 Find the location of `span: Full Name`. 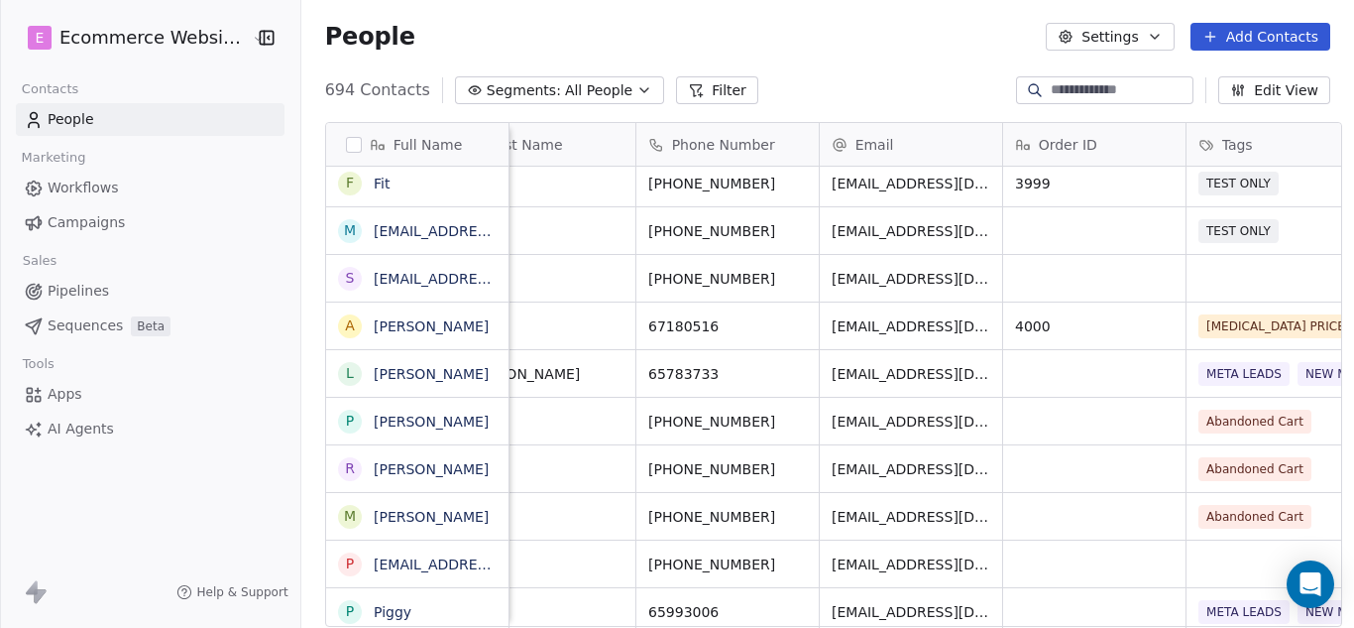

span: Full Name is located at coordinates (428, 145).